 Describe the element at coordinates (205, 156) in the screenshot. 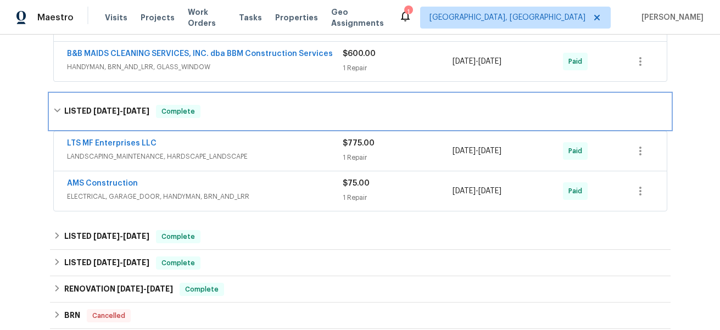

I see `span: LANDSCAPING_MAINTENANCE, HARDSCAPE_LANDSCAPE` at that location.